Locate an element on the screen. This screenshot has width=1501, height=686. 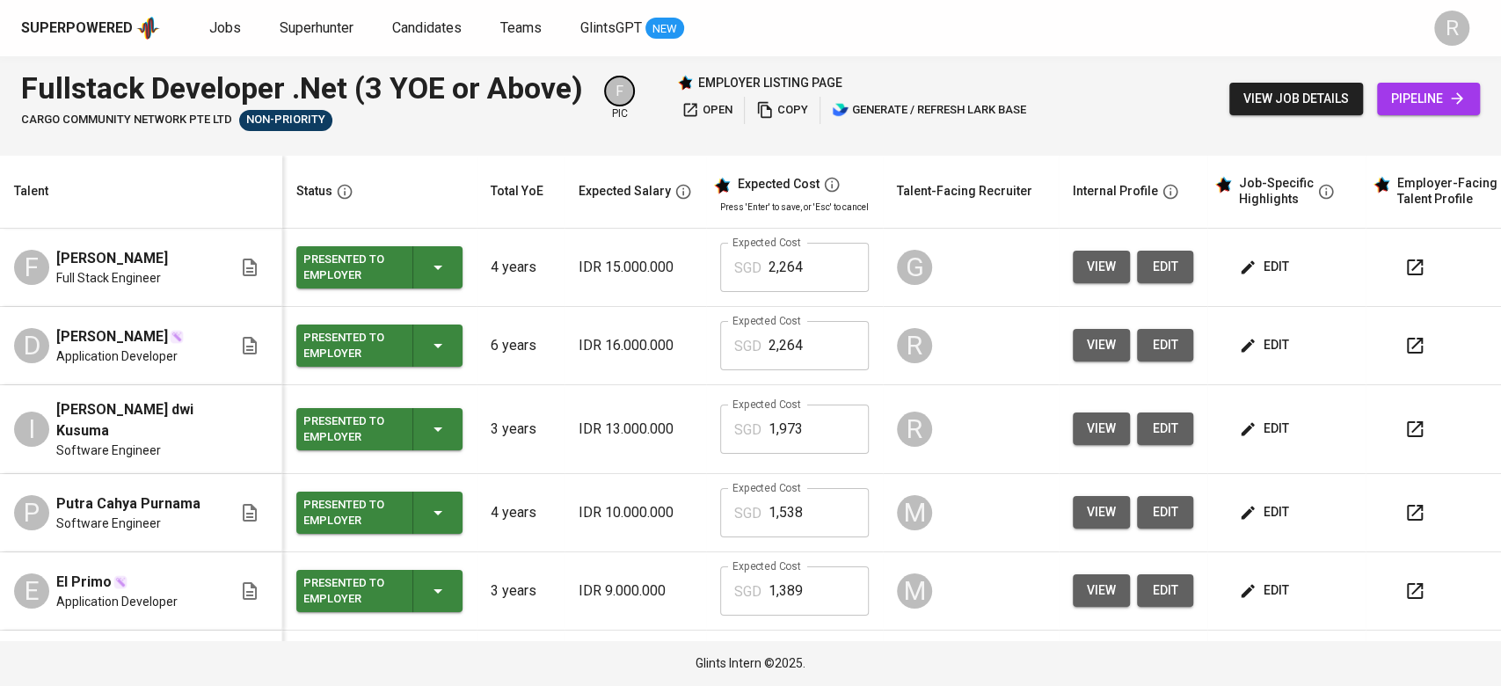
div: pic is located at coordinates (619, 98).